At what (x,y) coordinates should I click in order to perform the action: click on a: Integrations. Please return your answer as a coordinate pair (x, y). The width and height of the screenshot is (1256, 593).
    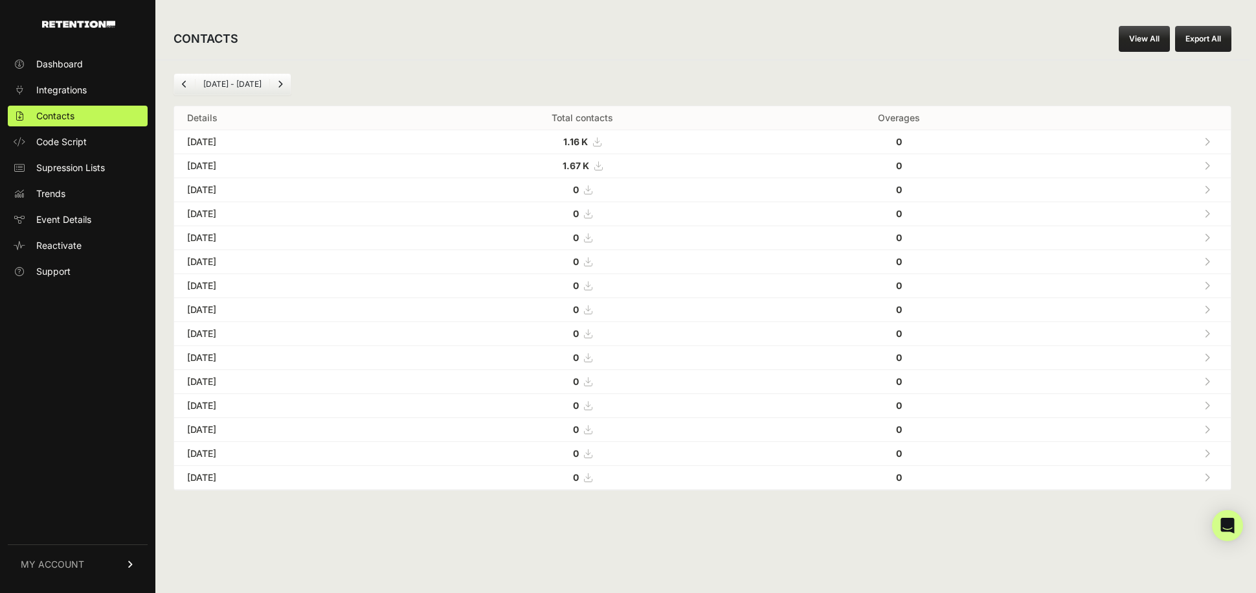
    Looking at the image, I should click on (78, 90).